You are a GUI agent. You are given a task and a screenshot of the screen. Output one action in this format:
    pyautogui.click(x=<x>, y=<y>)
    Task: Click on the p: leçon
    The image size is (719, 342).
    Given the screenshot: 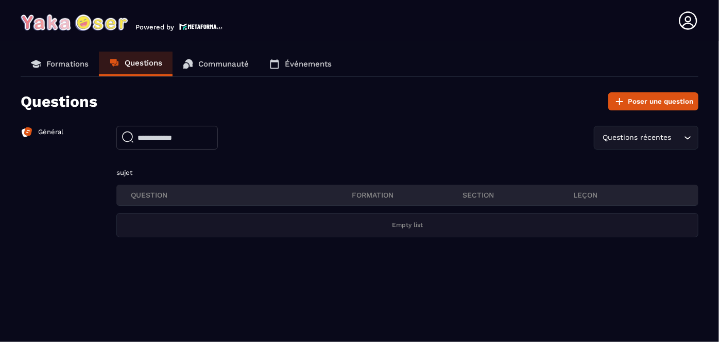 What is the action you would take?
    pyautogui.click(x=629, y=195)
    